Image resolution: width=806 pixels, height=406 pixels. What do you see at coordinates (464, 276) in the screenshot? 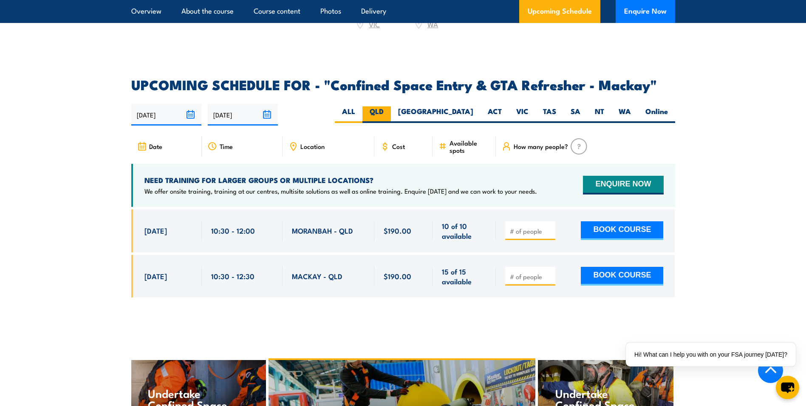
I see `span: 15 of 15 available` at bounding box center [464, 276].